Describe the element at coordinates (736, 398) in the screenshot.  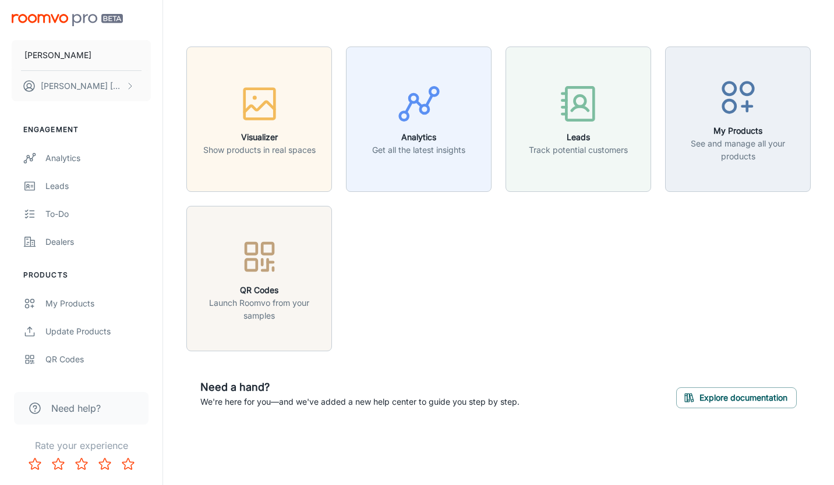
I see `button: Explore documentation` at that location.